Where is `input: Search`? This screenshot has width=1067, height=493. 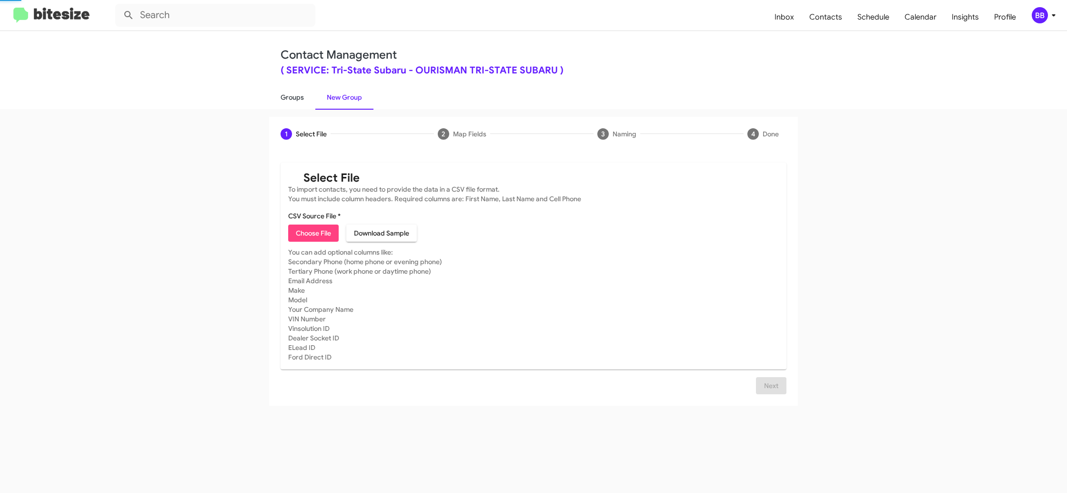 input: Search is located at coordinates (215, 15).